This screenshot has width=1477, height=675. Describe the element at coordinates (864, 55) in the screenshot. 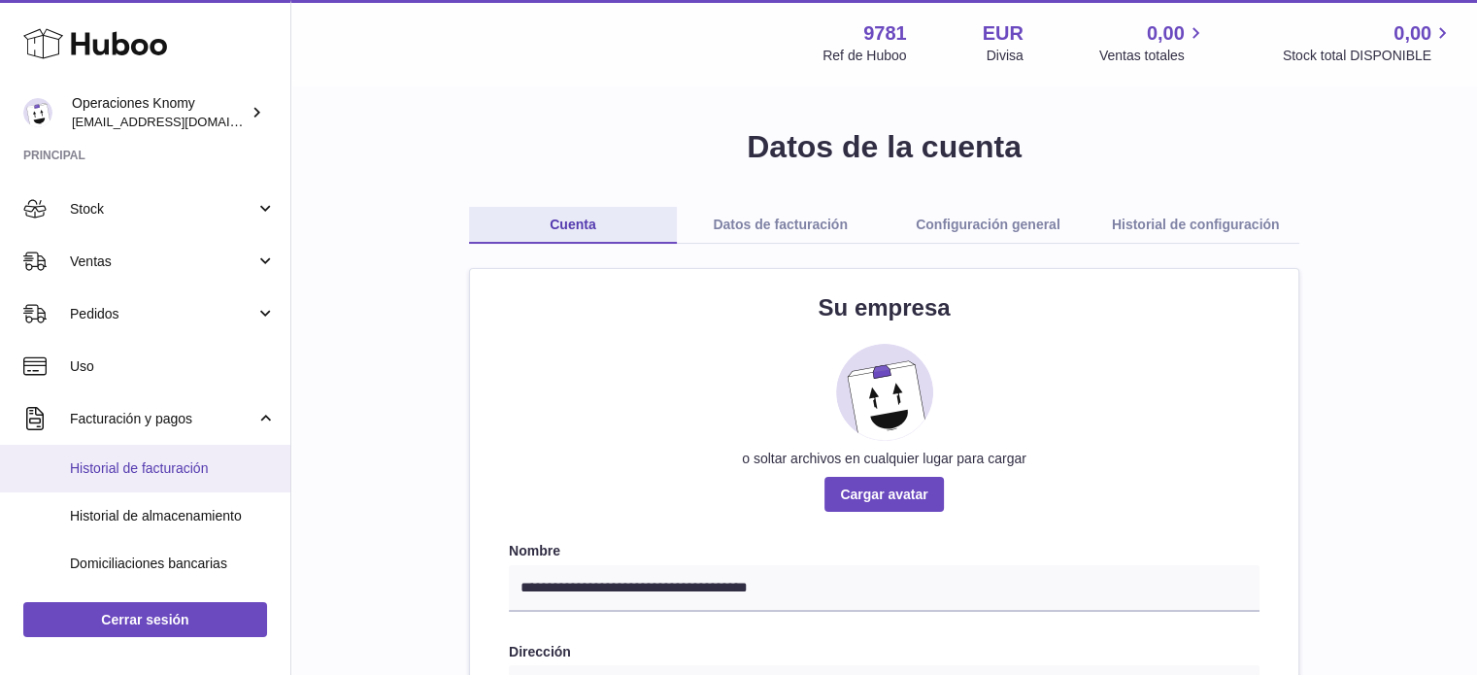

I see `div: Ref de Huboo` at that location.